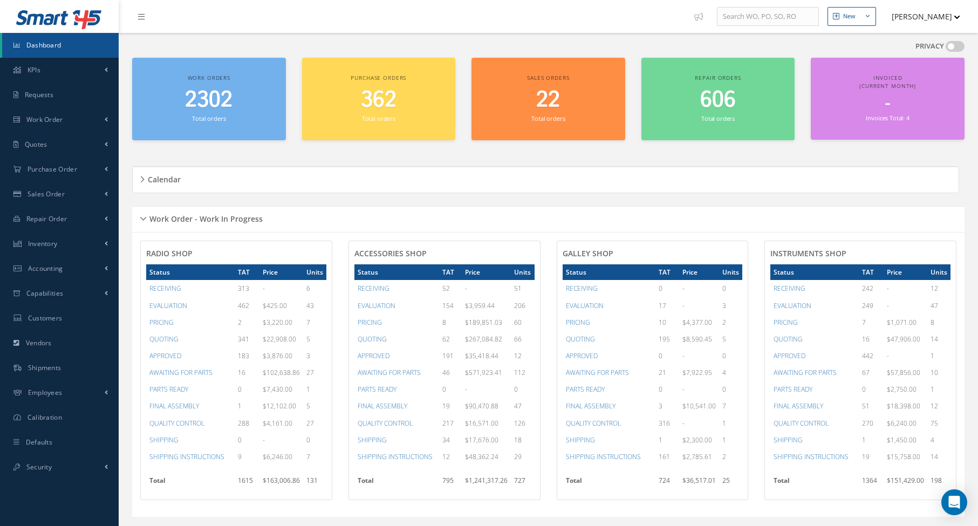  I want to click on td: 161, so click(668, 457).